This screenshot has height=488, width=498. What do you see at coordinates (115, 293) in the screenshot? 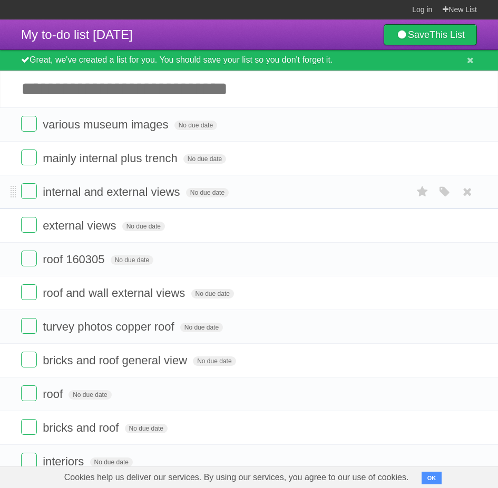
I see `span: roof and wall external views` at bounding box center [115, 293].